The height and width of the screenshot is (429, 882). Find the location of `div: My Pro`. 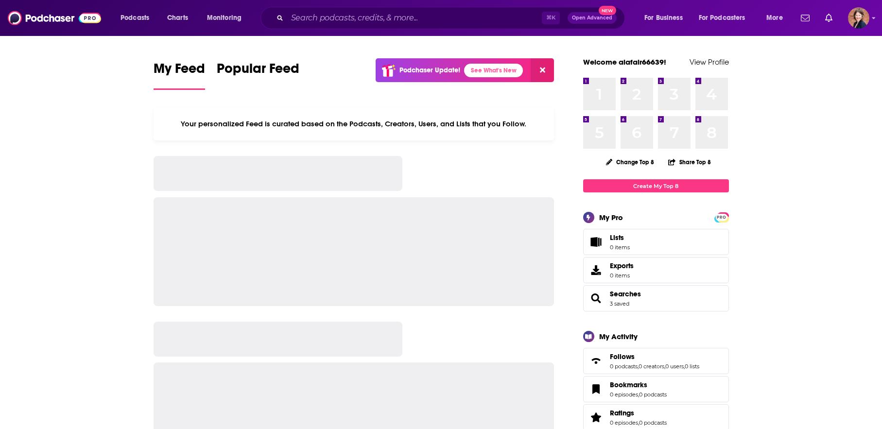

div: My Pro is located at coordinates (611, 217).